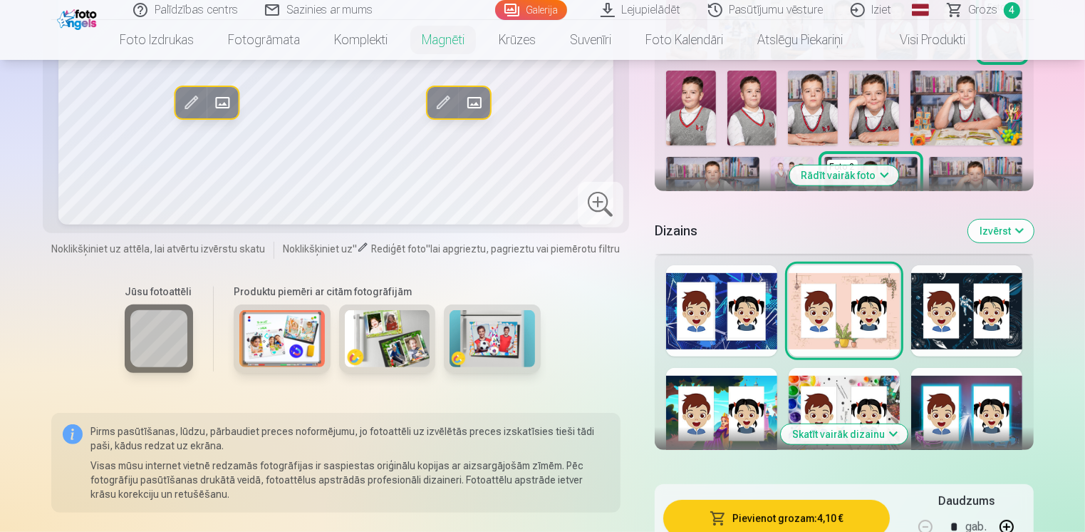 The image size is (1085, 532). What do you see at coordinates (800, 40) in the screenshot?
I see `a: Atslēgu piekariņi` at bounding box center [800, 40].